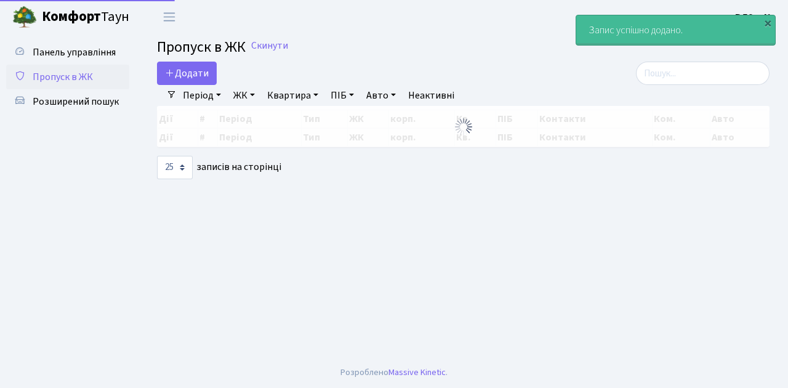 The image size is (788, 388). I want to click on span: Таун, so click(86, 17).